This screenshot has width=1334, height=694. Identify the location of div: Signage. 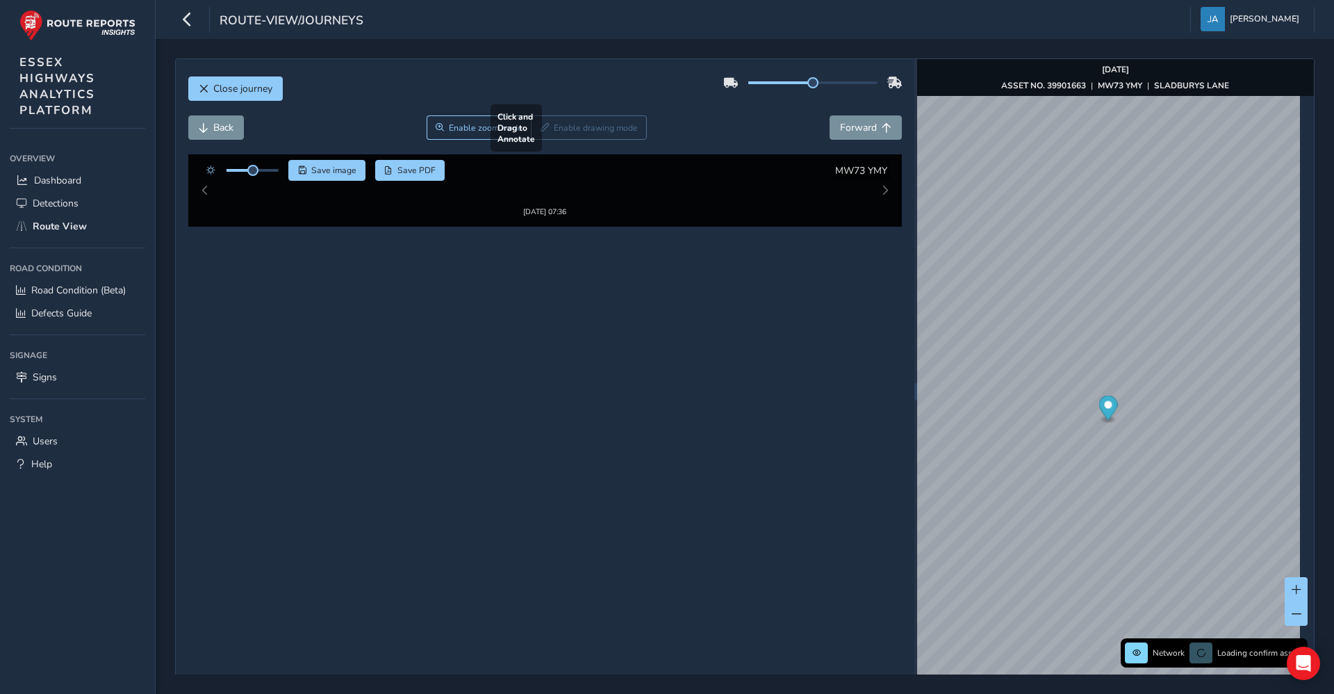
(77, 355).